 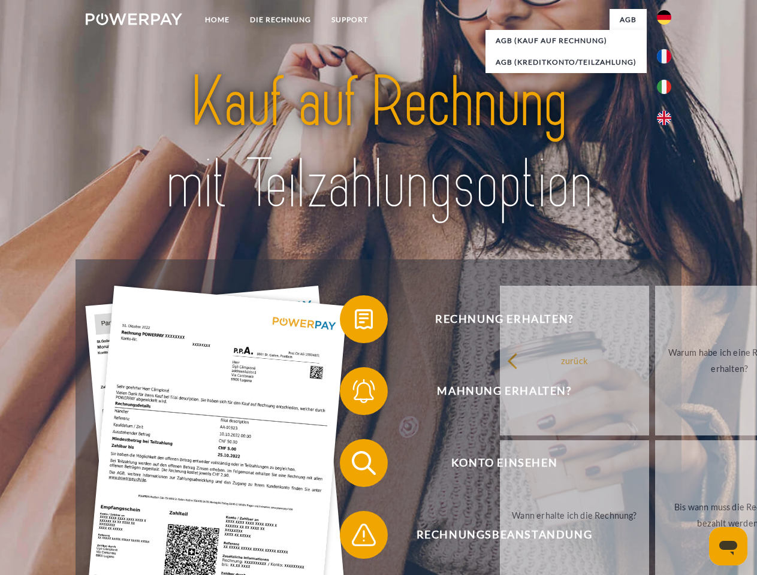 I want to click on div: zurück, so click(x=574, y=360).